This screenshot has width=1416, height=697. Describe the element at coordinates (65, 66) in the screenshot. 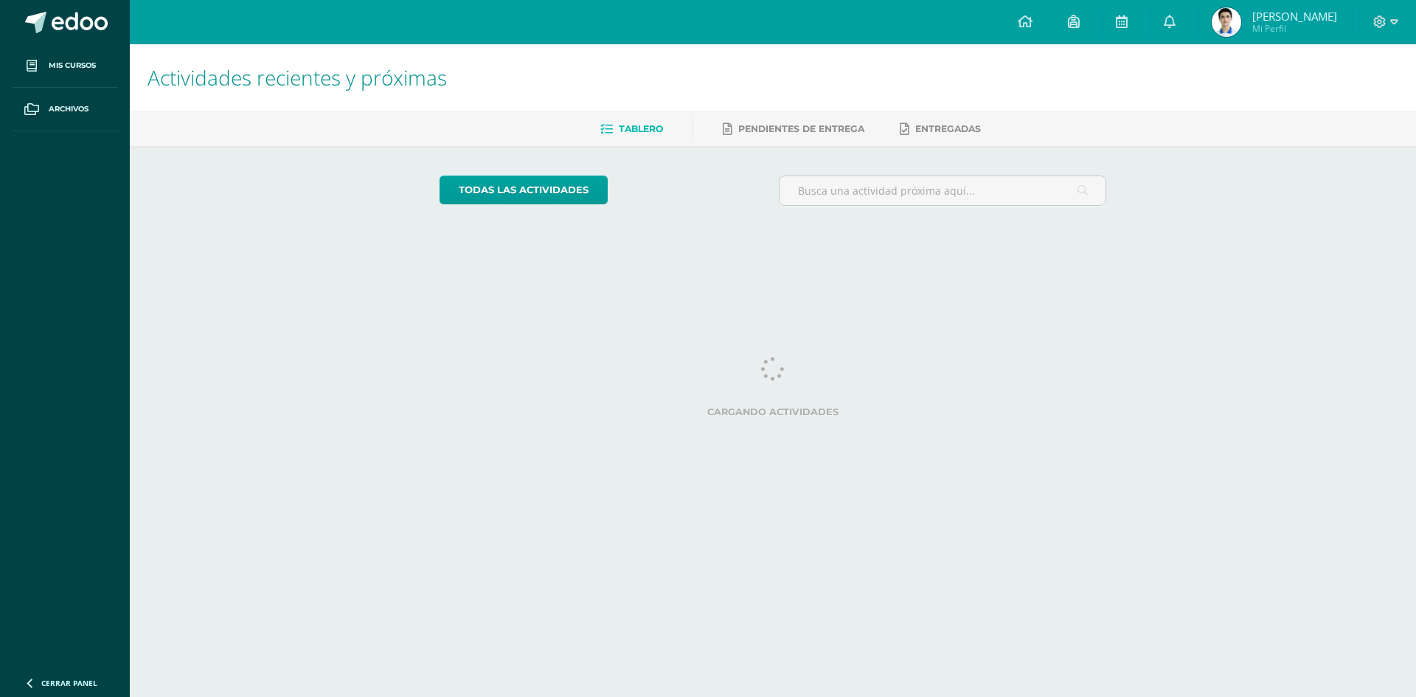

I see `a: Mis cursos` at that location.